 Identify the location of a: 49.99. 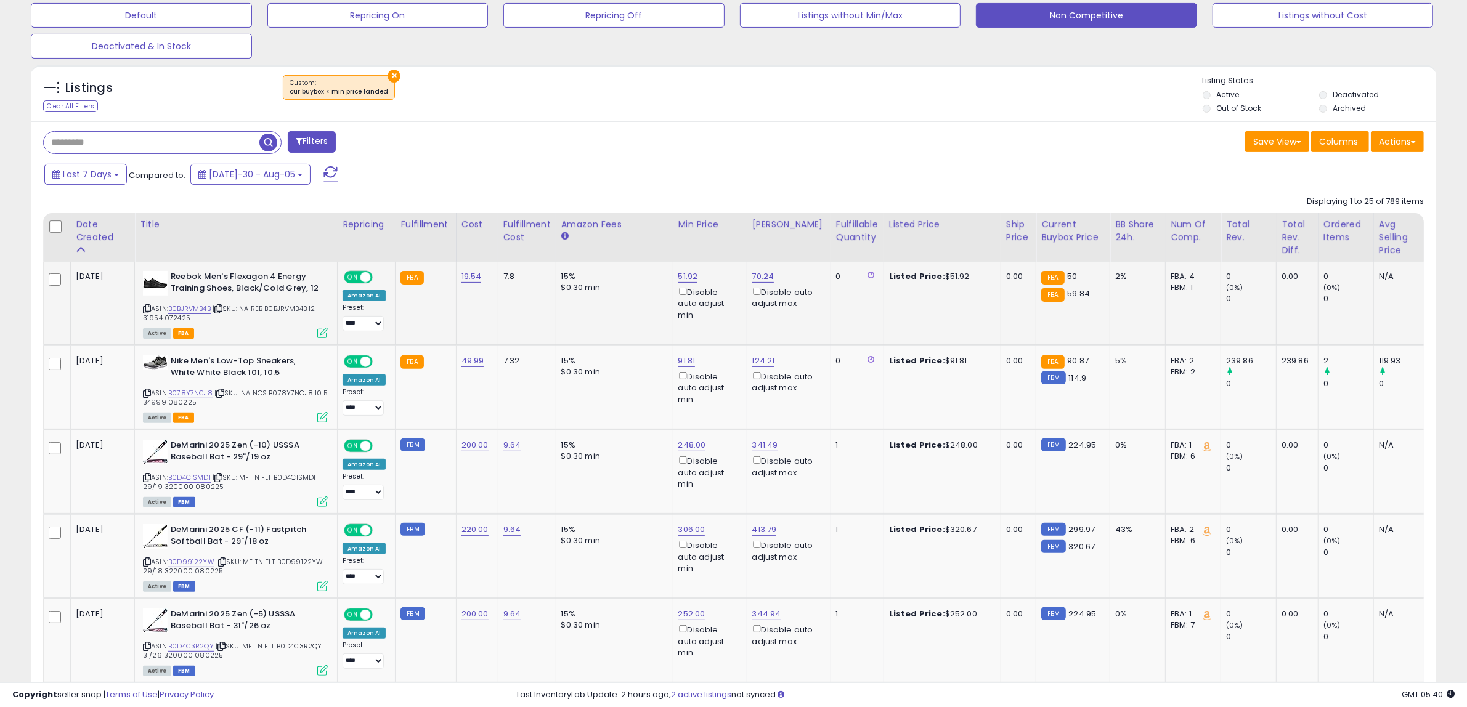
(473, 361).